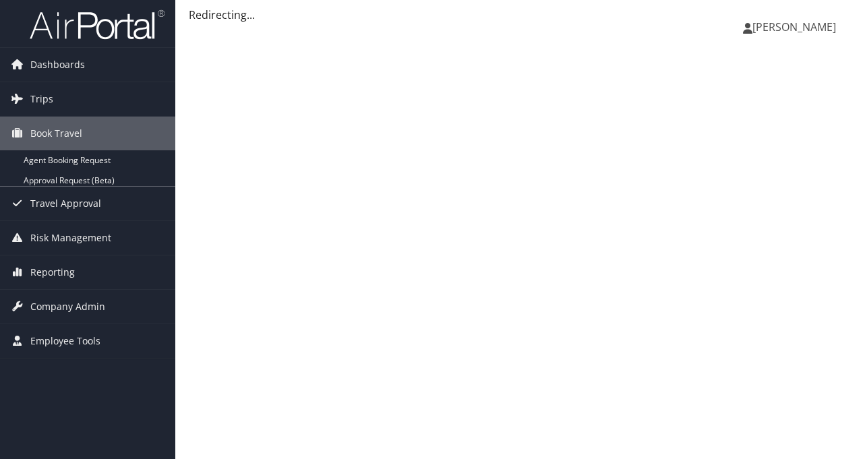  I want to click on span: Dashboards, so click(57, 65).